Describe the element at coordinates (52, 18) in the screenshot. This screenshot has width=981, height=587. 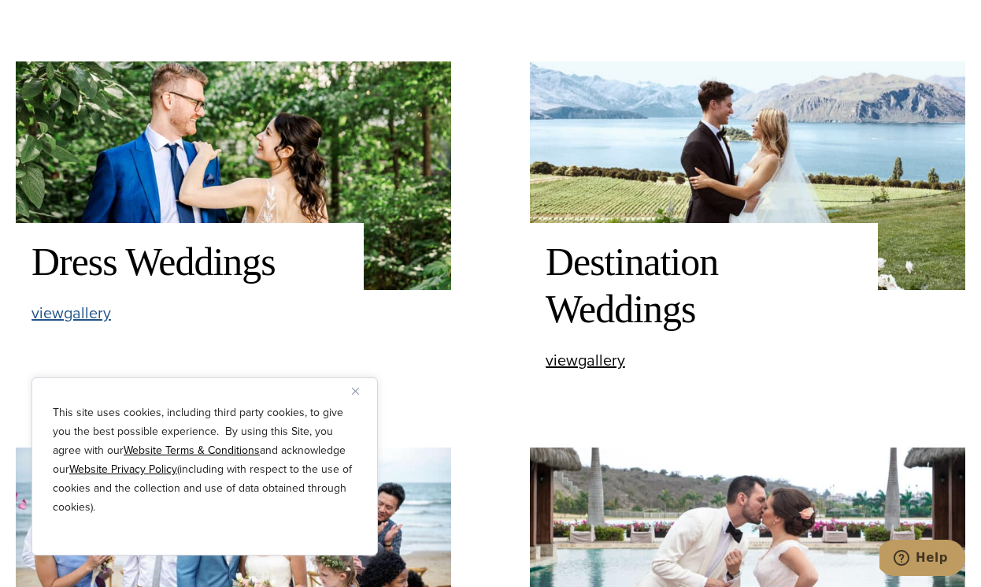
I see `span: Help` at that location.